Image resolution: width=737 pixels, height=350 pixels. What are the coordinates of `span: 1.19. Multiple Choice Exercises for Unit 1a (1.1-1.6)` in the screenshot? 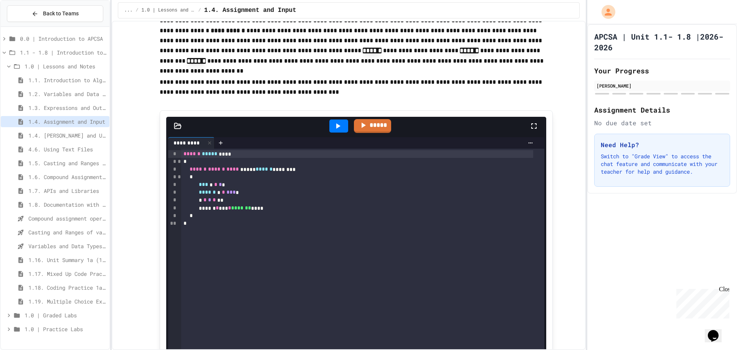 It's located at (67, 301).